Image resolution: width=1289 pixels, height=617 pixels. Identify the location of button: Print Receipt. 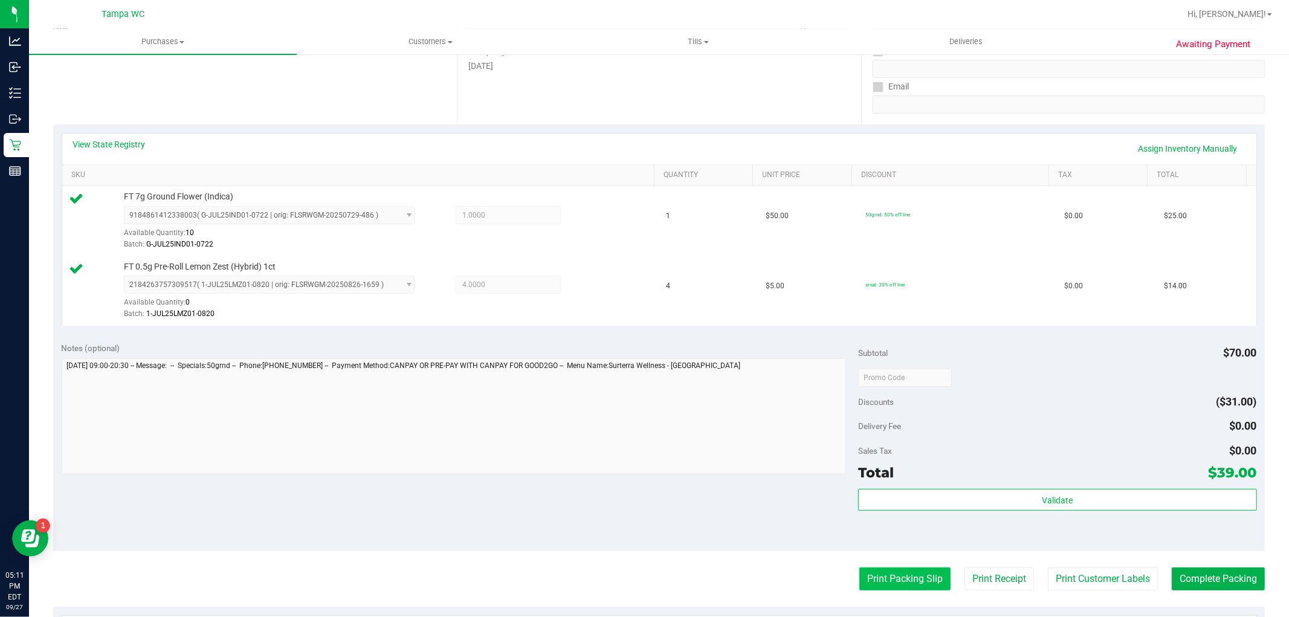
(999, 579).